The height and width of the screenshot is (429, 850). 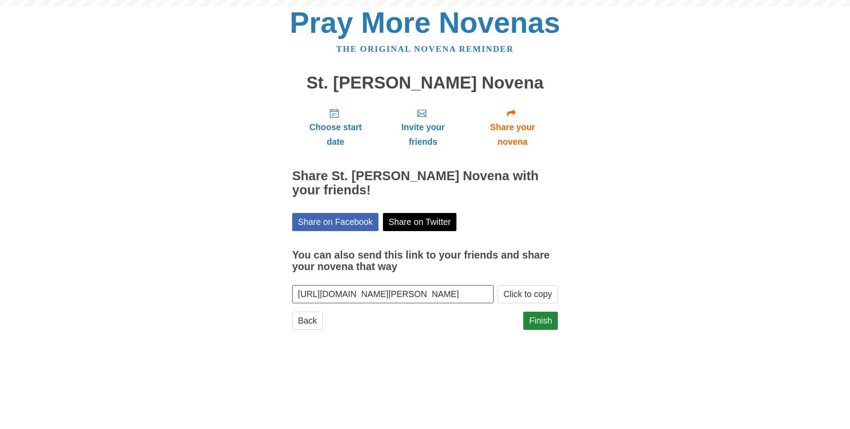 What do you see at coordinates (336, 135) in the screenshot?
I see `span: Choose start date` at bounding box center [336, 135].